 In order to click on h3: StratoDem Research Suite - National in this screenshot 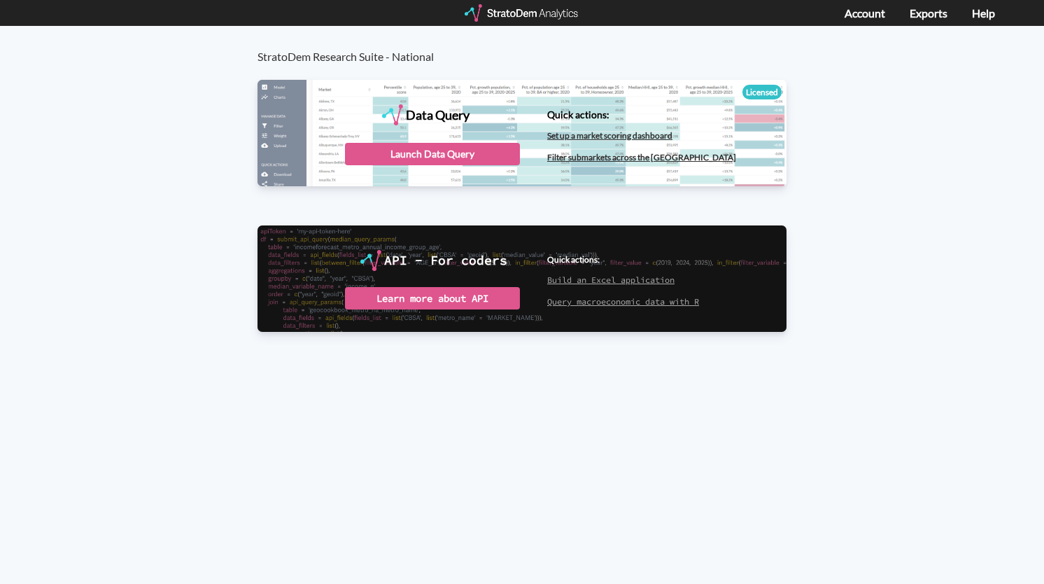, I will do `click(529, 44)`.